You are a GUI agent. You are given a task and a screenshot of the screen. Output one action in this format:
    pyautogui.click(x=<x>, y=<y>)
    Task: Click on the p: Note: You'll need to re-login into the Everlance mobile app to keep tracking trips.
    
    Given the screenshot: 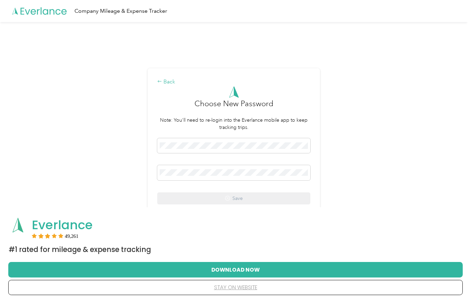 What is the action you would take?
    pyautogui.click(x=234, y=124)
    